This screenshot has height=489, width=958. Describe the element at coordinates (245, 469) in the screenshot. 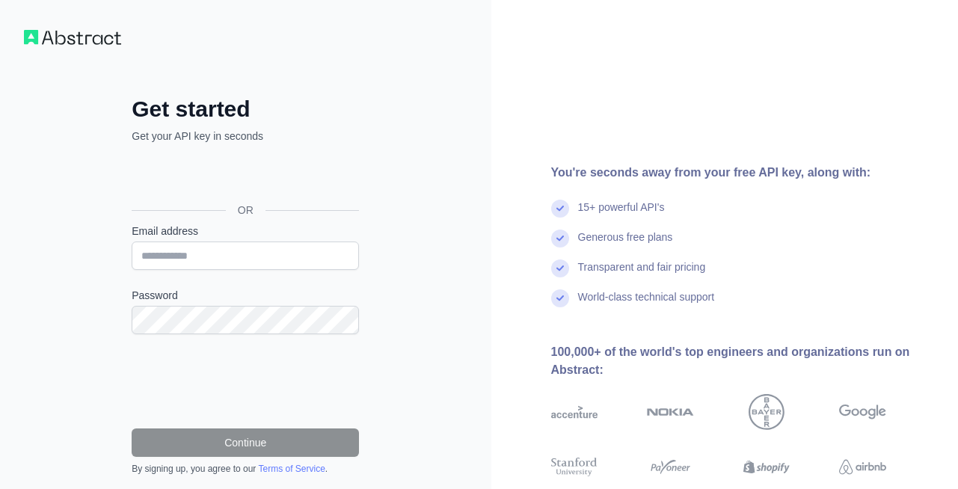

I see `div: By signing up, you agree to our .` at that location.